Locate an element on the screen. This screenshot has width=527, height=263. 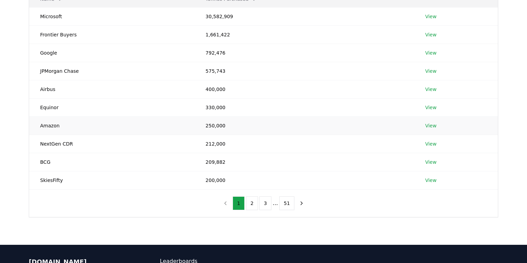
td: 400,000 is located at coordinates (304, 89).